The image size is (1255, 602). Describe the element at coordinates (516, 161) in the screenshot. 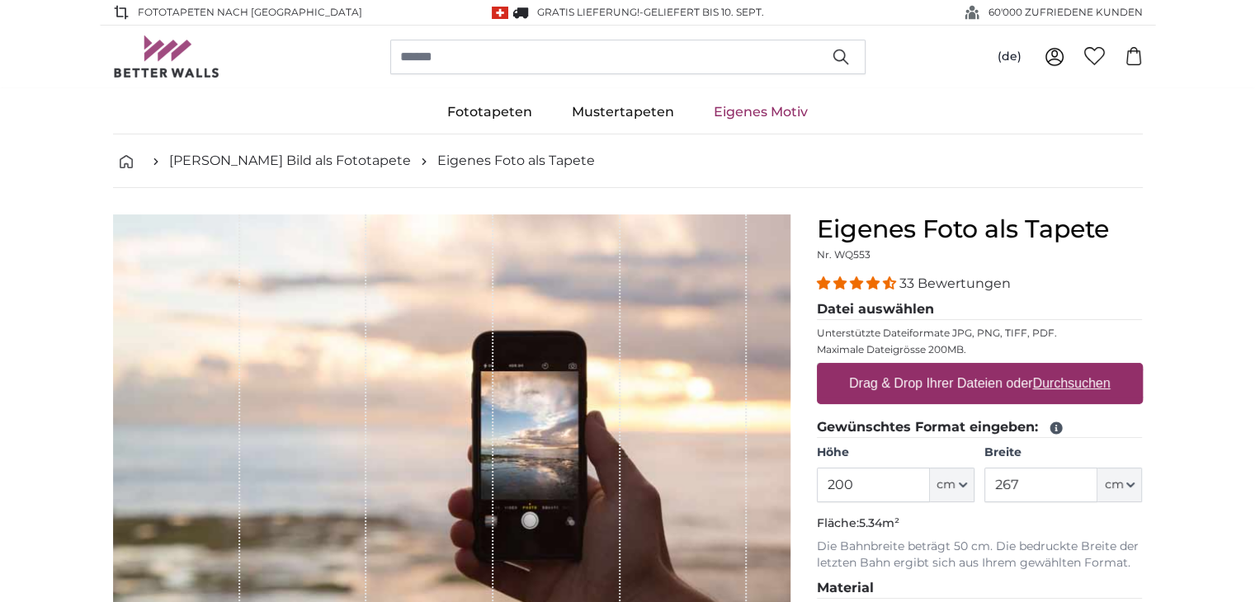

I see `a: Eigenes Foto als Tapete` at that location.